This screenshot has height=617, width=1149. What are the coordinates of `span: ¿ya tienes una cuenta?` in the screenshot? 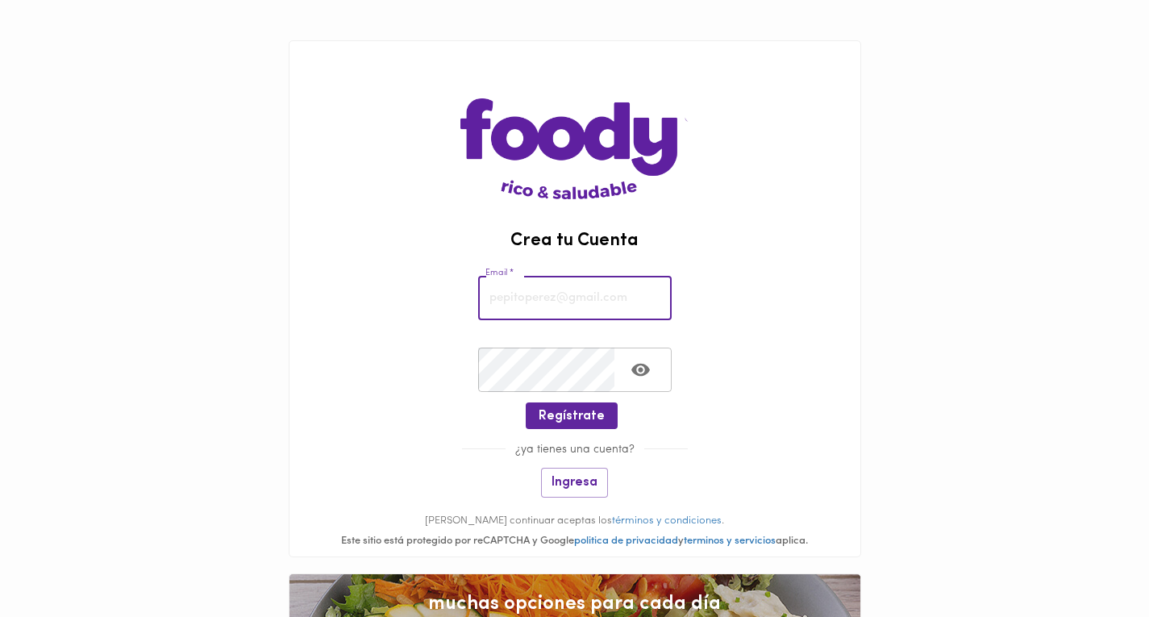 It's located at (575, 449).